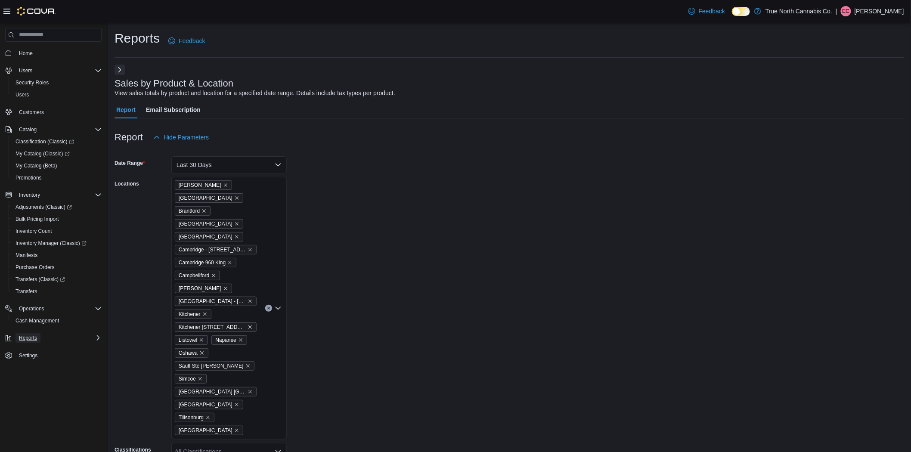 This screenshot has height=452, width=911. Describe the element at coordinates (186, 137) in the screenshot. I see `span: Hide Parameters` at that location.